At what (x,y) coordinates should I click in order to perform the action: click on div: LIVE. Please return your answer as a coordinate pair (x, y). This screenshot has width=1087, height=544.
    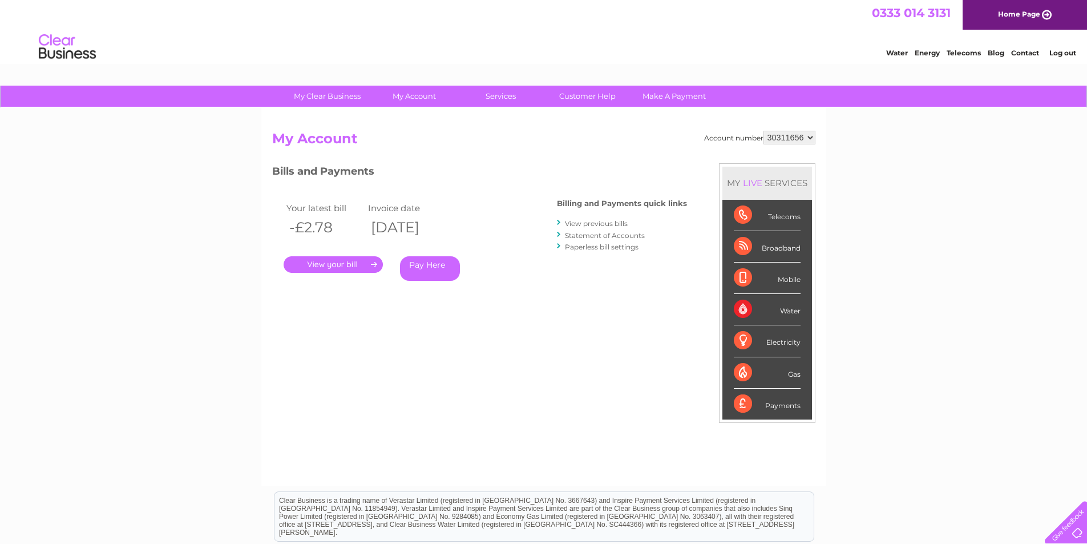
    Looking at the image, I should click on (753, 183).